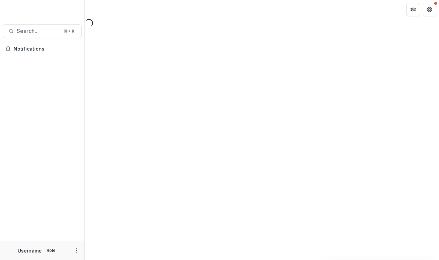  I want to click on button: Partners, so click(414, 10).